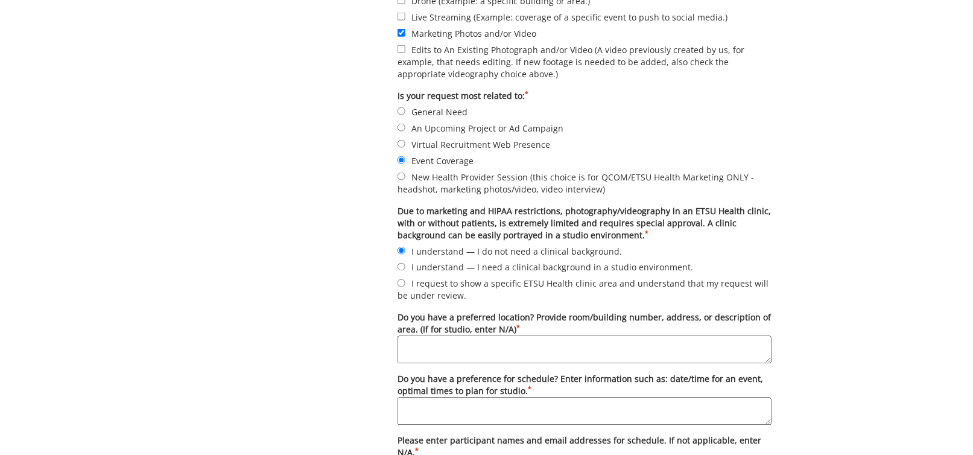 The image size is (973, 455). What do you see at coordinates (401, 111) in the screenshot?
I see `input: General Need` at bounding box center [401, 111].